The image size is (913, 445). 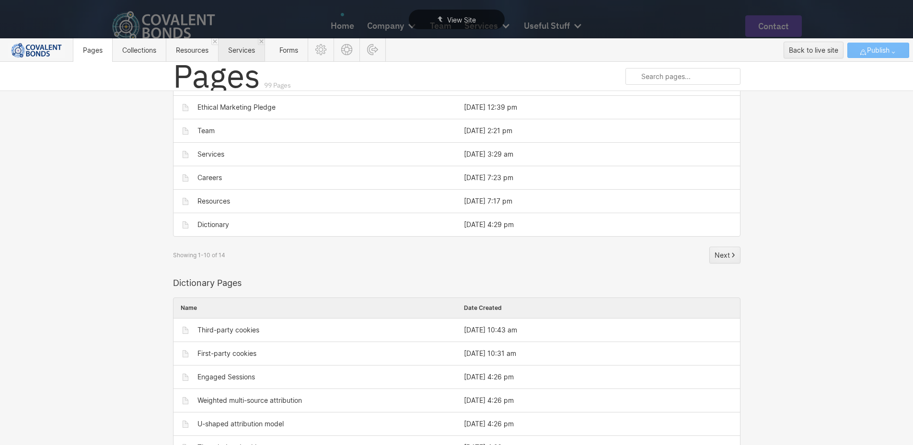 I want to click on div: Back to live site, so click(x=813, y=50).